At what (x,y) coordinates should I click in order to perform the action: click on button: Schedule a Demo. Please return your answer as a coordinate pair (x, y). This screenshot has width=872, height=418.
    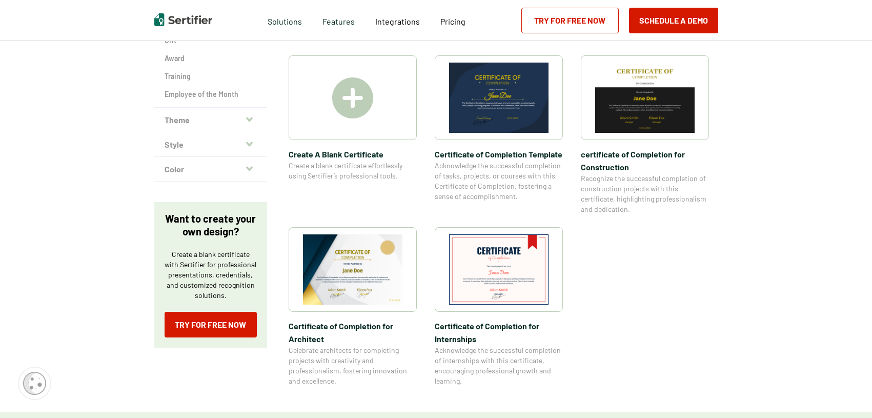
    Looking at the image, I should click on (674, 21).